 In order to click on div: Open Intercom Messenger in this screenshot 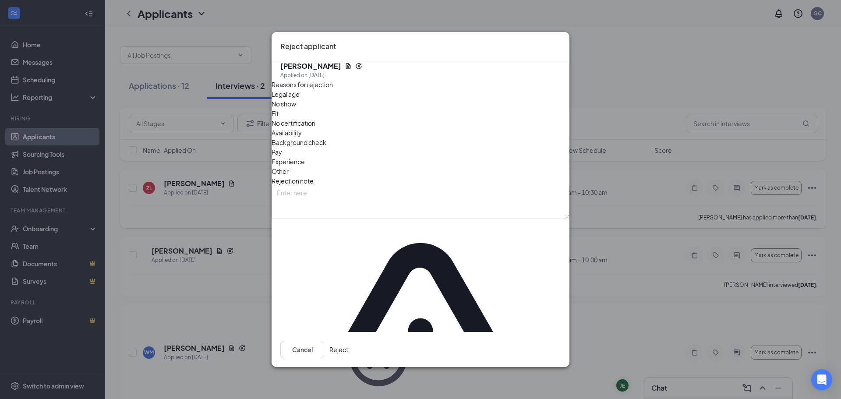, I will do `click(822, 380)`.